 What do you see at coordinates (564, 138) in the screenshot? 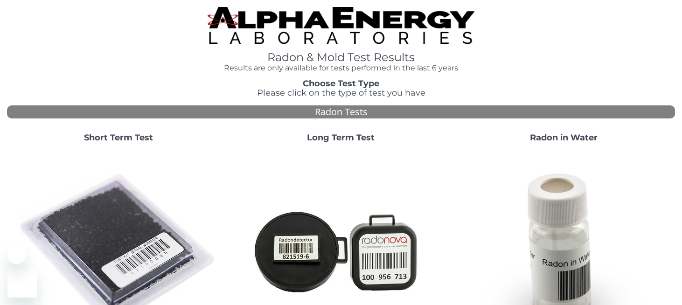
I see `strong: Radon in Water` at bounding box center [564, 138].